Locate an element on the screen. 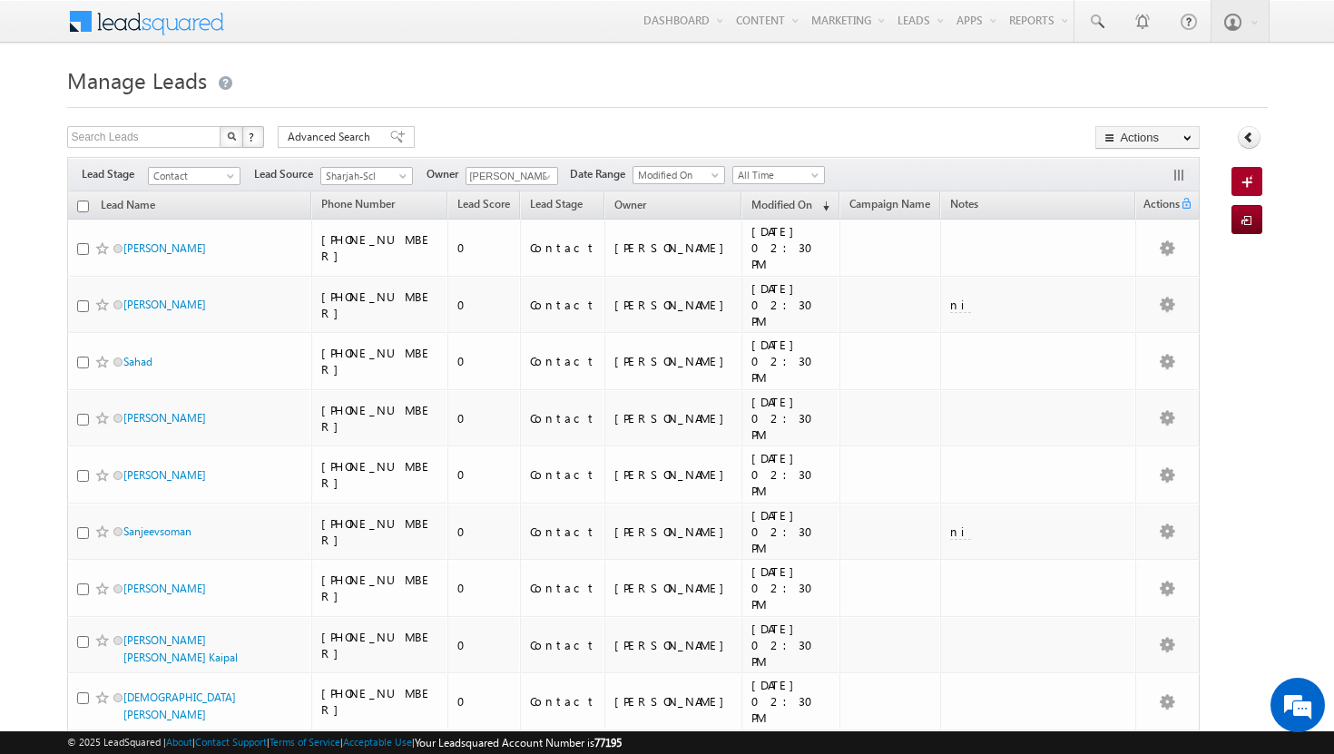 The image size is (1334, 754). span: Contact is located at coordinates (191, 176).